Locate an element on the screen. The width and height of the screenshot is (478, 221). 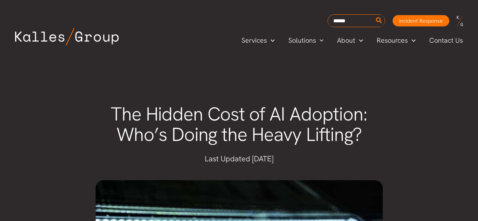
nav: Primary Site Navigation is located at coordinates (353, 40).